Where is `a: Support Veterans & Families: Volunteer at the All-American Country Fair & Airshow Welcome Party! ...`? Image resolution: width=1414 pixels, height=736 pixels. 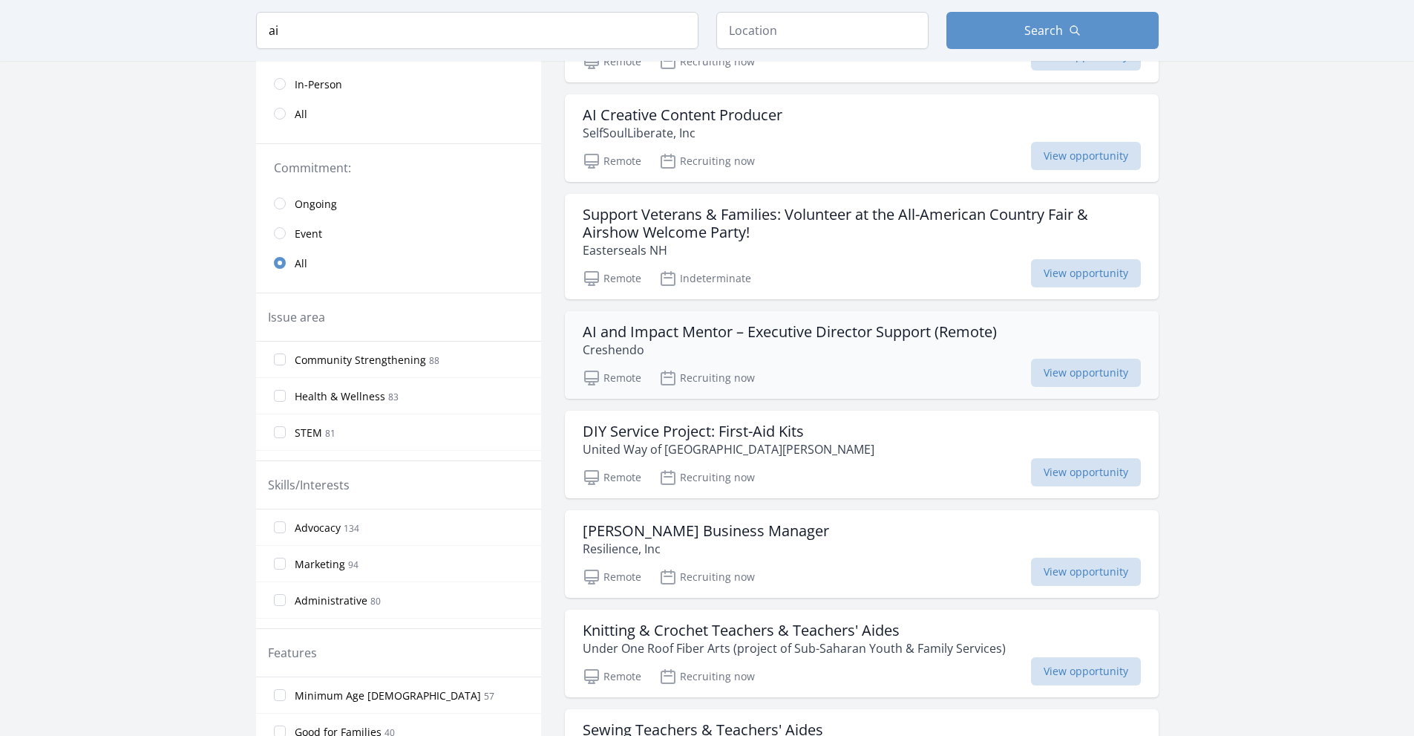 a: Support Veterans & Families: Volunteer at the All-American Country Fair & Airshow Welcome Party! ... is located at coordinates (862, 247).